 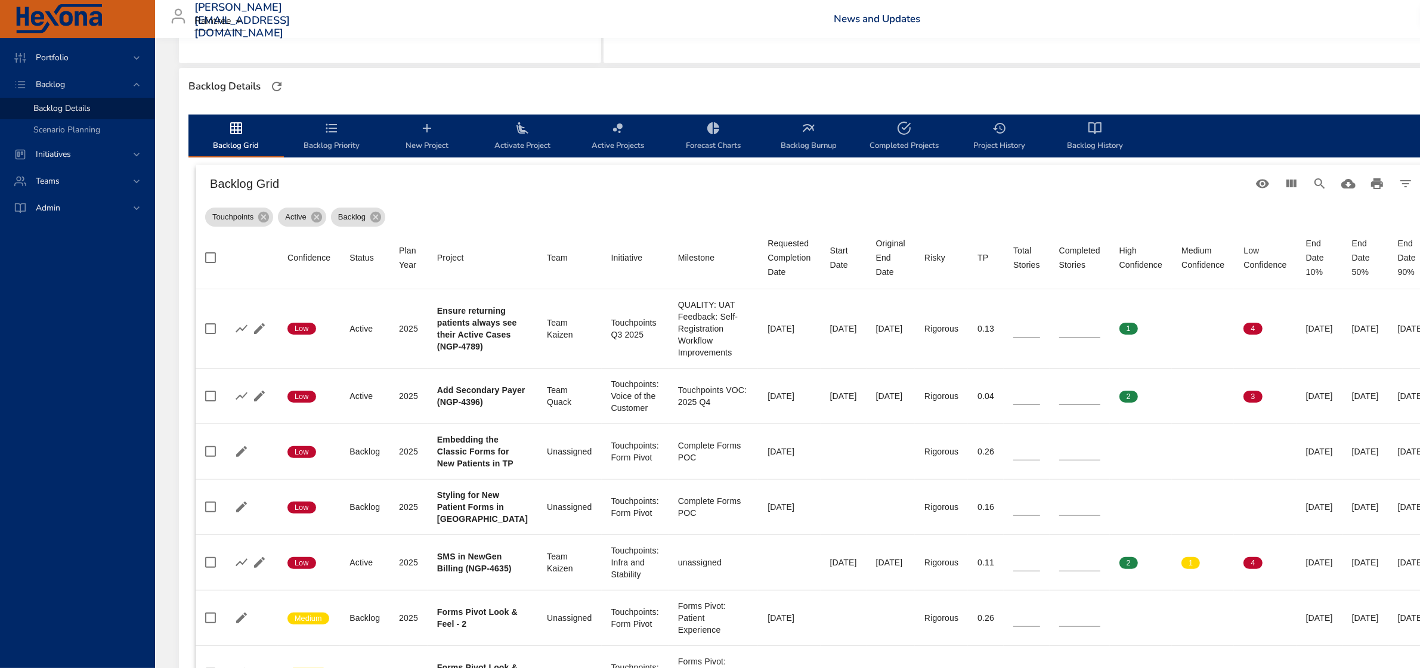 I want to click on div: Low Confidence, so click(x=1265, y=258).